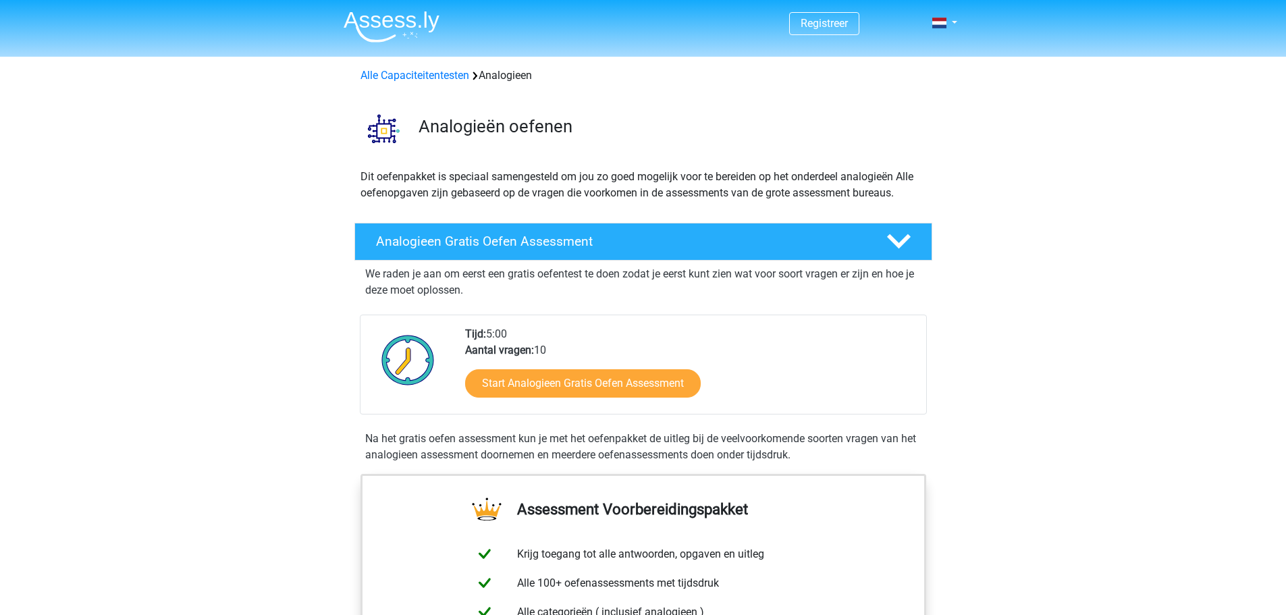 This screenshot has height=615, width=1286. What do you see at coordinates (825, 23) in the screenshot?
I see `a: Registreer` at bounding box center [825, 23].